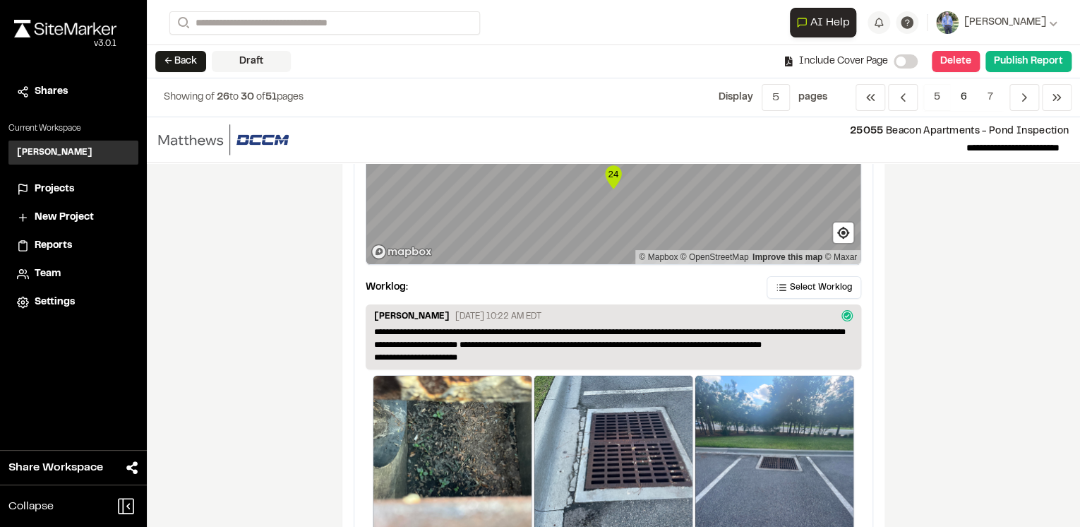 This screenshot has height=527, width=1080. What do you see at coordinates (613, 174) in the screenshot?
I see `text: 24` at bounding box center [613, 174].